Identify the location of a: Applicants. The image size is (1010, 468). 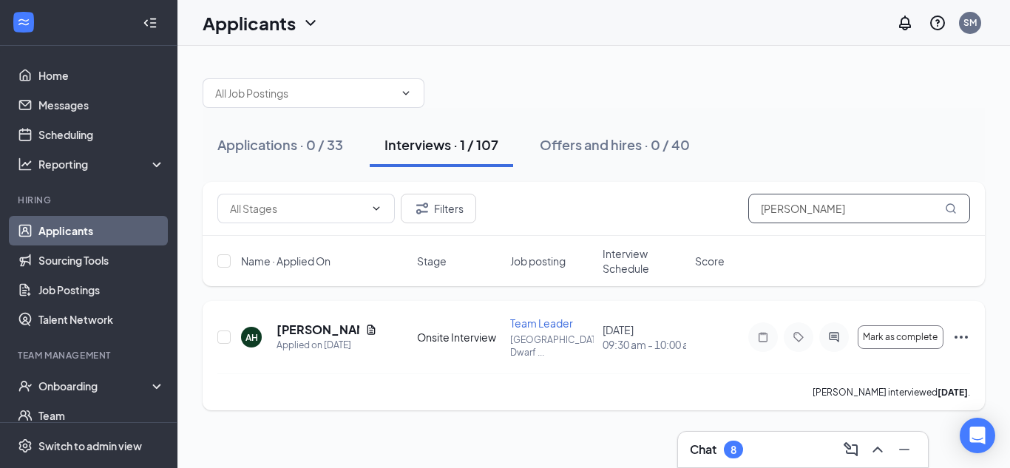
(101, 231).